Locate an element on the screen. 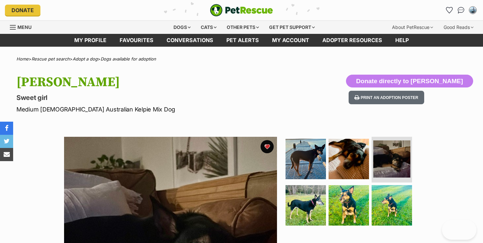 This screenshot has height=243, width=483. img: Tracee Hutchison profile pic is located at coordinates (472, 10).